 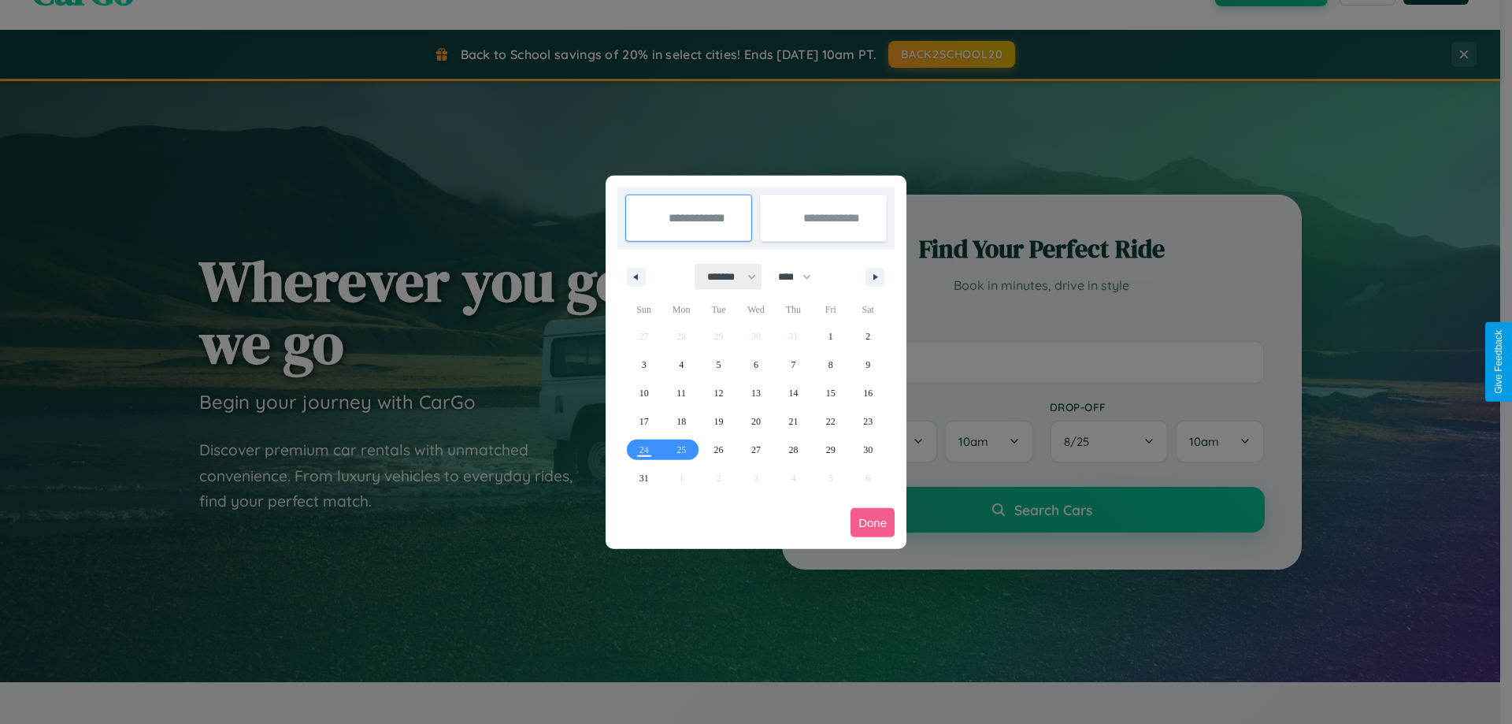 What do you see at coordinates (793, 365) in the screenshot?
I see `span: 7` at bounding box center [793, 365].